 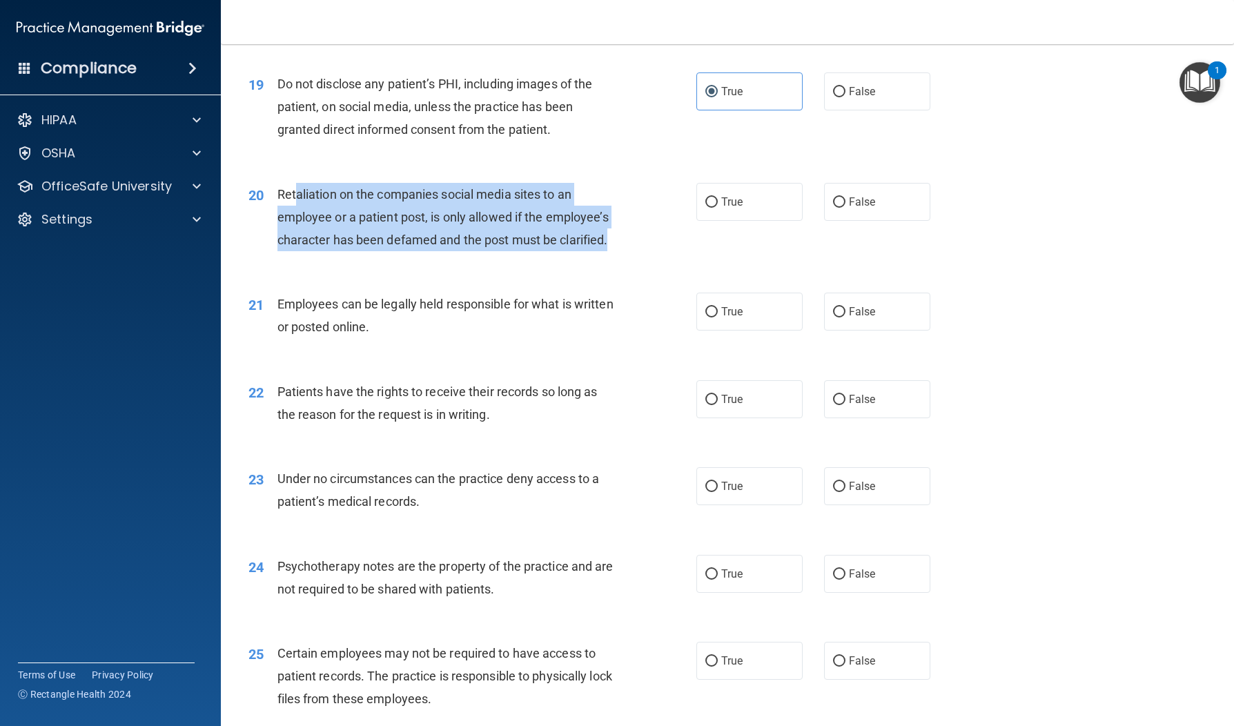 I want to click on span: Psychotherapy notes are the property of the practice and are not required to be shared with patie..., so click(x=445, y=577).